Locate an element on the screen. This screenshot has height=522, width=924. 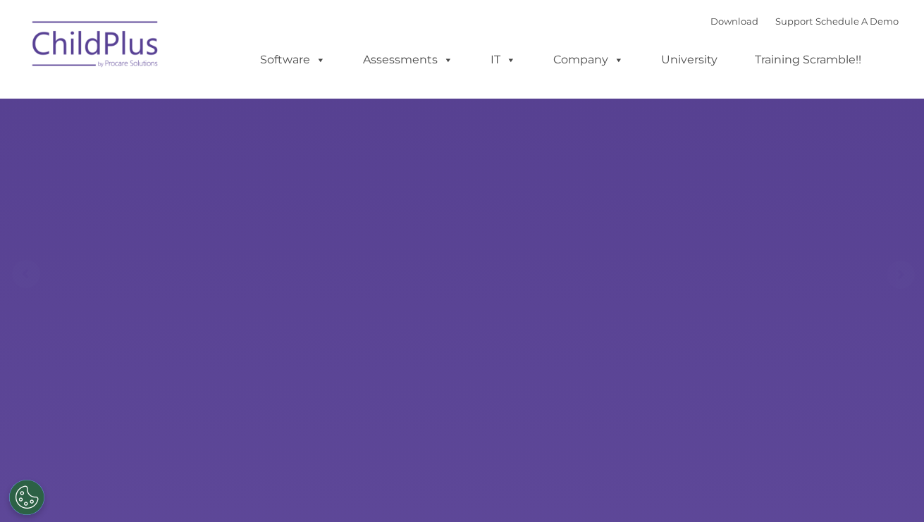
a: Support is located at coordinates (794, 21).